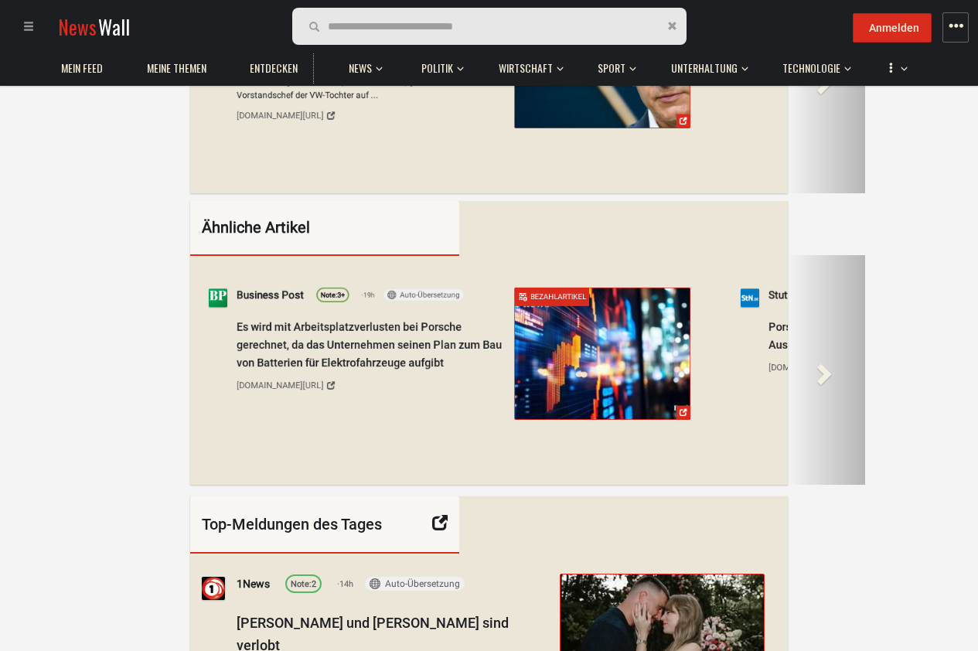  I want to click on span: Bezahlartikel, so click(558, 296).